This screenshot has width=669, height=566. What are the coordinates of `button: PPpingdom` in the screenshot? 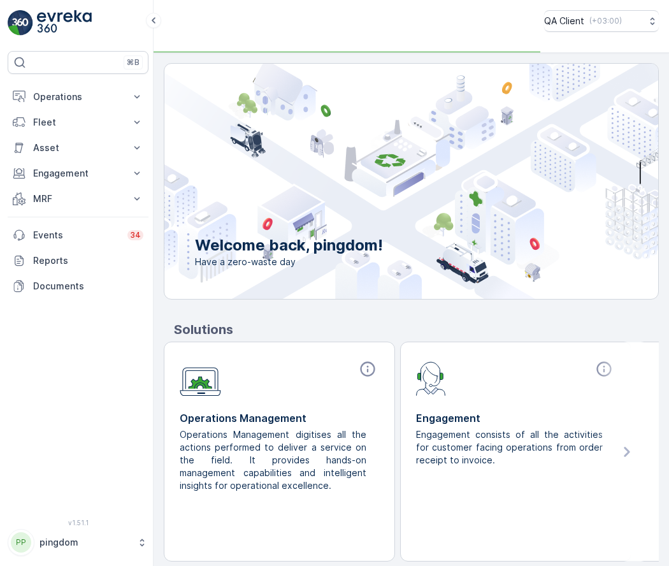 It's located at (78, 542).